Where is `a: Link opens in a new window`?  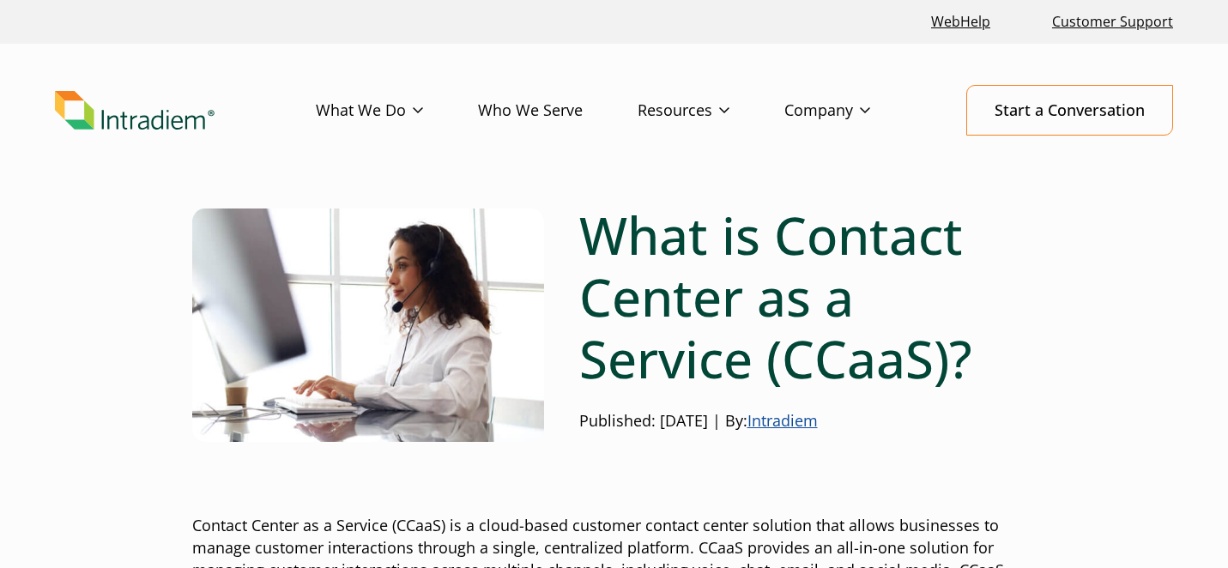
a: Link opens in a new window is located at coordinates (960, 21).